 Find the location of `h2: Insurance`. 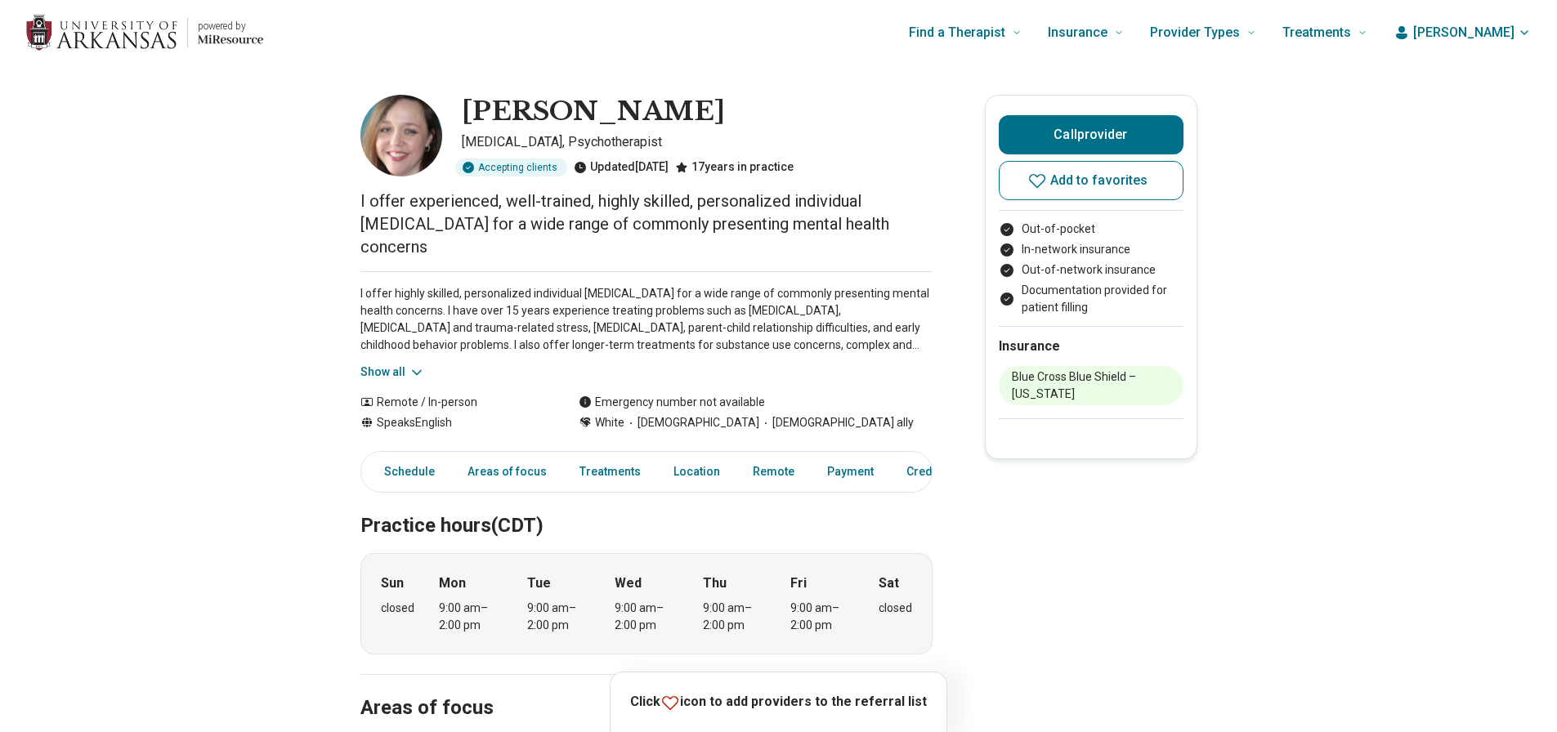

h2: Insurance is located at coordinates (1091, 347).